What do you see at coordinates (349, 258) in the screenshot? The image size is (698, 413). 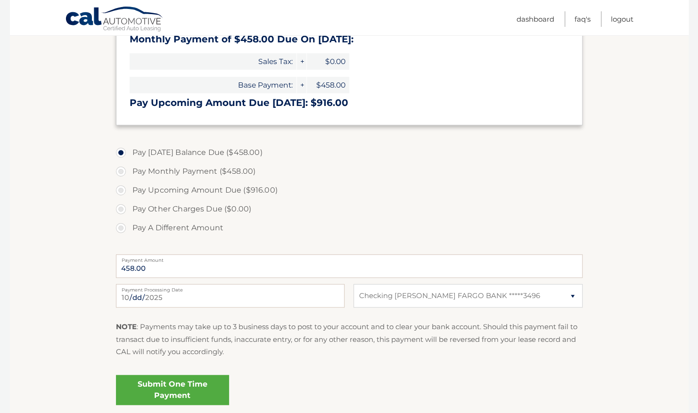 I see `label: Payment Amount` at bounding box center [349, 258].